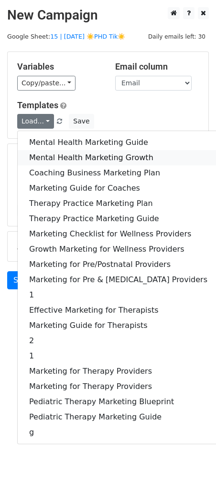  I want to click on div: Chat Widget, so click(192, 468).